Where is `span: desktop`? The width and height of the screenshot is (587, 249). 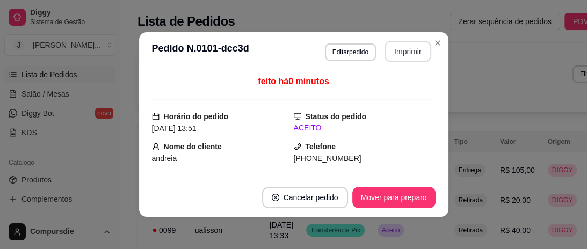
span: desktop is located at coordinates (297, 116).